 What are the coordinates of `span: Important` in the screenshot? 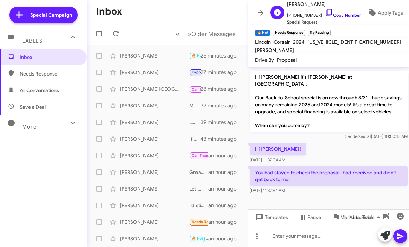 It's located at (201, 72).